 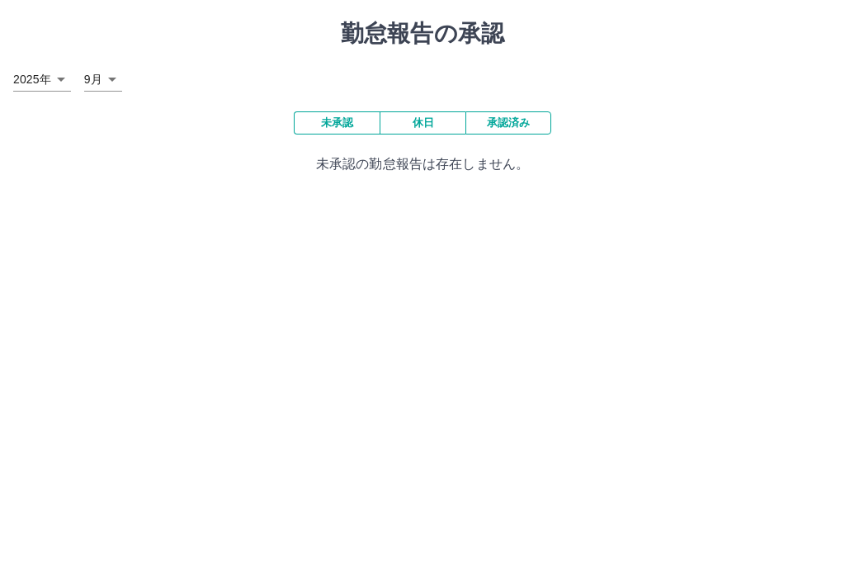 I want to click on p: 未承認の勤怠報告は存在しません。, so click(x=422, y=164).